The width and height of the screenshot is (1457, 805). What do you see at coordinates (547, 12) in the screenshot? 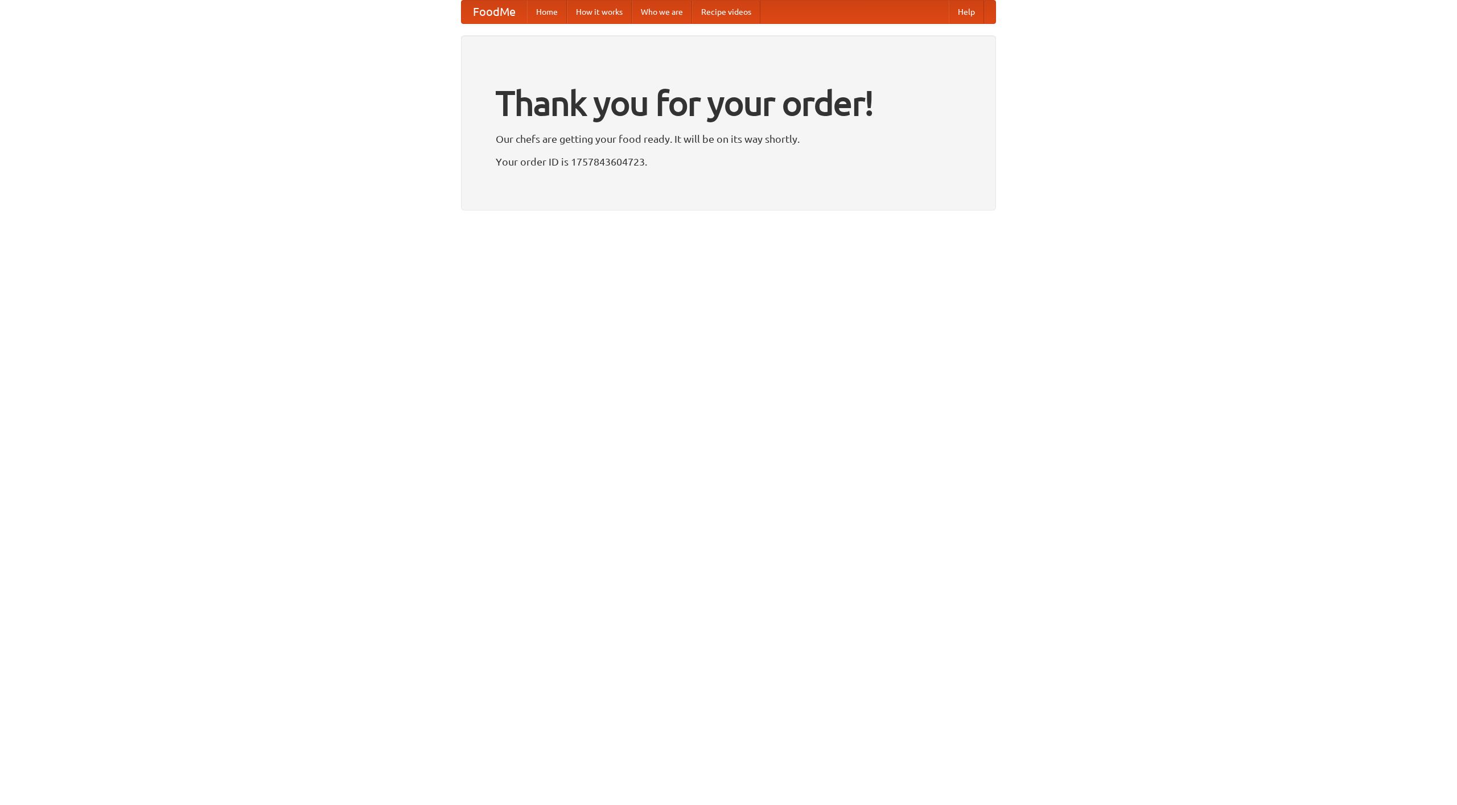
I see `a: Home` at bounding box center [547, 12].